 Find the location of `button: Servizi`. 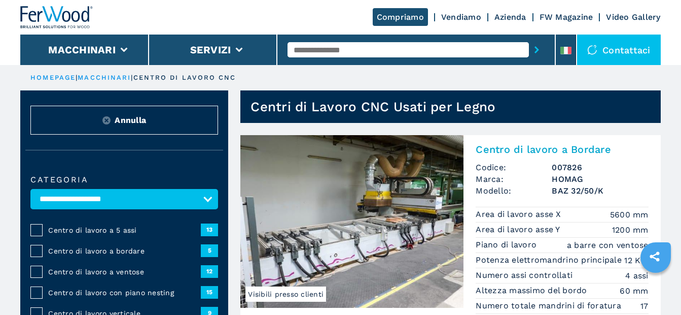

button: Servizi is located at coordinates (211, 50).